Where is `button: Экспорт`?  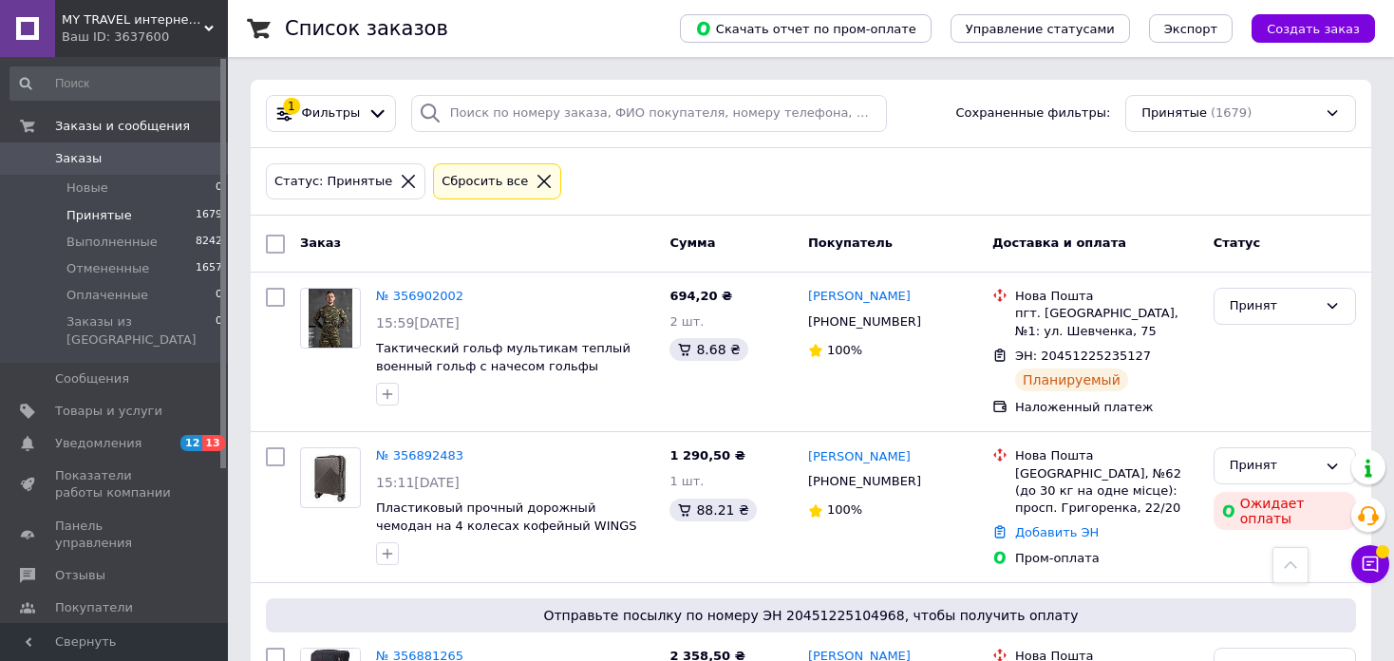
button: Экспорт is located at coordinates (1190, 28).